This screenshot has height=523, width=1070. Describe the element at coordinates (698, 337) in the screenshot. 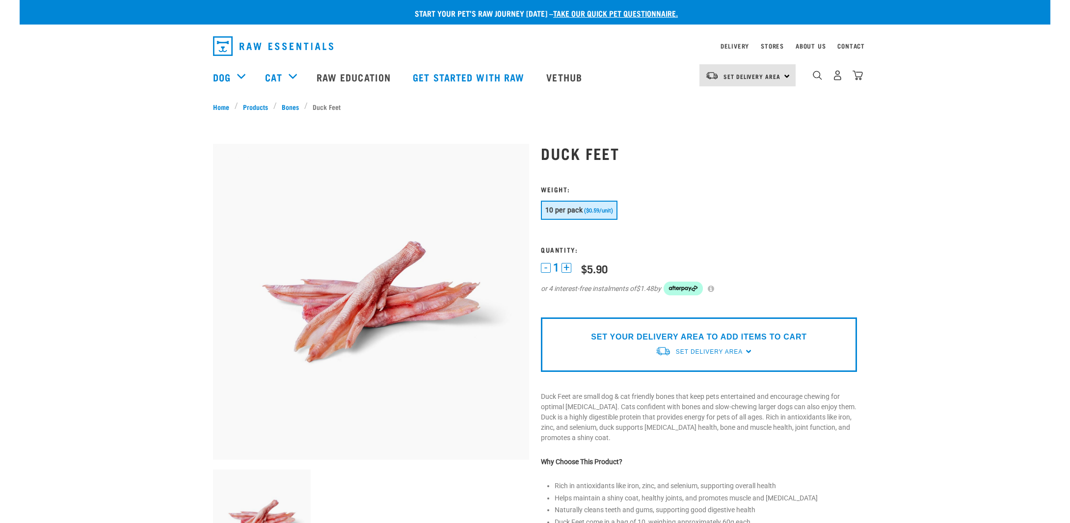

I see `p: SET YOUR DELIVERY AREA TO ADD ITEMS TO CART` at that location.